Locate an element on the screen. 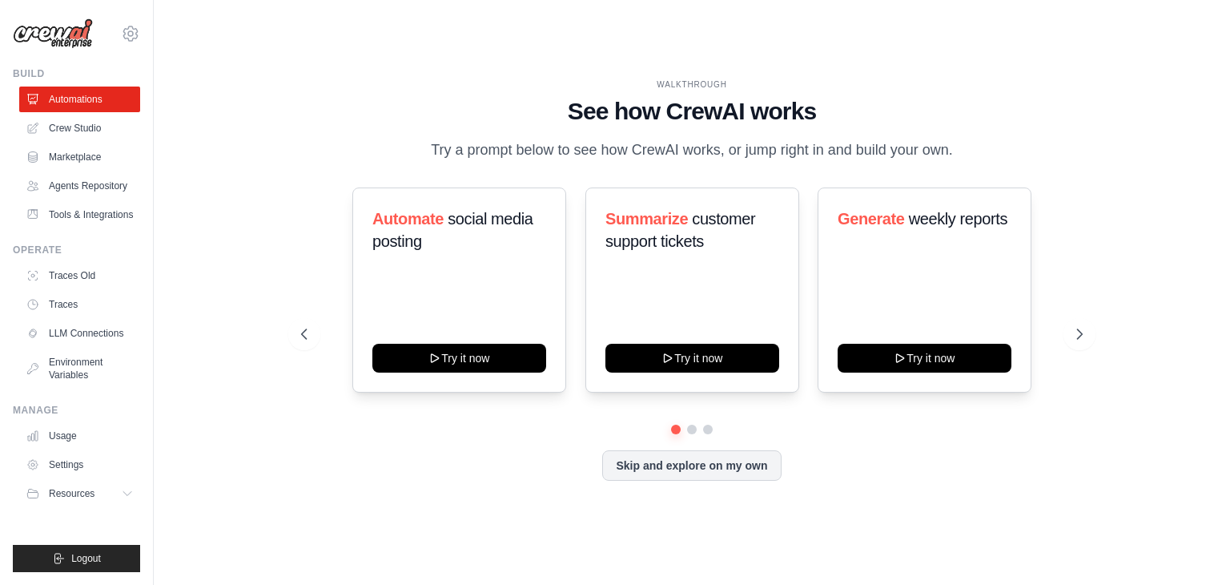 Image resolution: width=1230 pixels, height=585 pixels. span: Resources is located at coordinates (71, 493).